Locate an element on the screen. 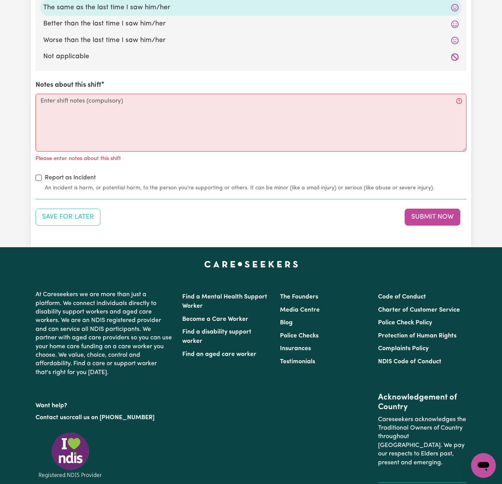 This screenshot has height=484, width=502. button: Save your job report is located at coordinates (68, 217).